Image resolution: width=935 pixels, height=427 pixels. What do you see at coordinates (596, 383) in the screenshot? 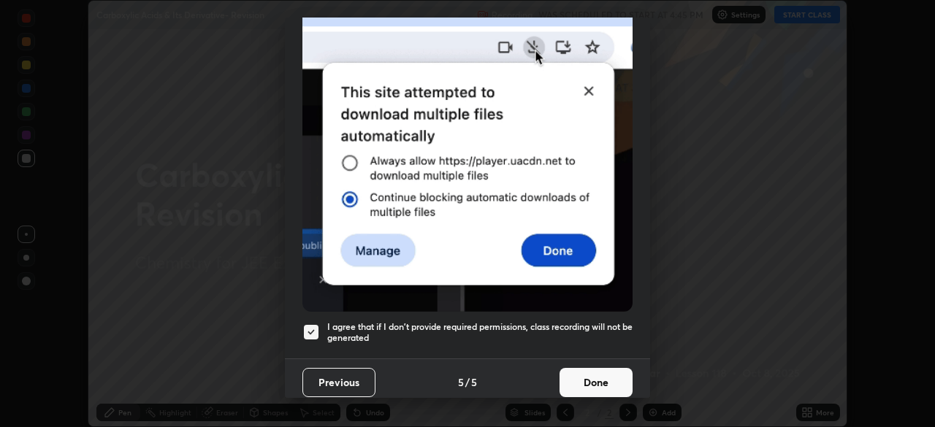
I see `button: Done` at bounding box center [596, 383].